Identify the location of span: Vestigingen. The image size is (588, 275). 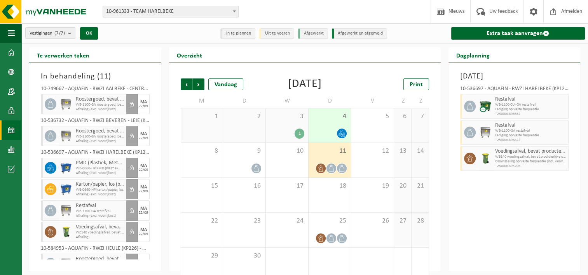
(47, 33).